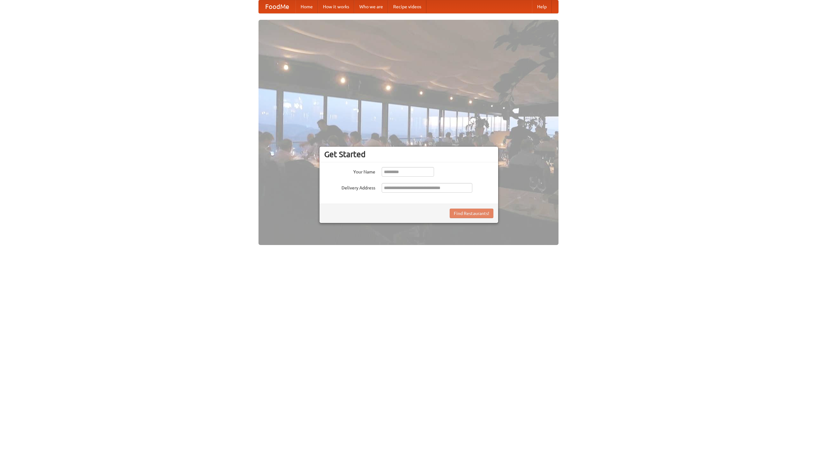  Describe the element at coordinates (542, 7) in the screenshot. I see `a: Help` at that location.